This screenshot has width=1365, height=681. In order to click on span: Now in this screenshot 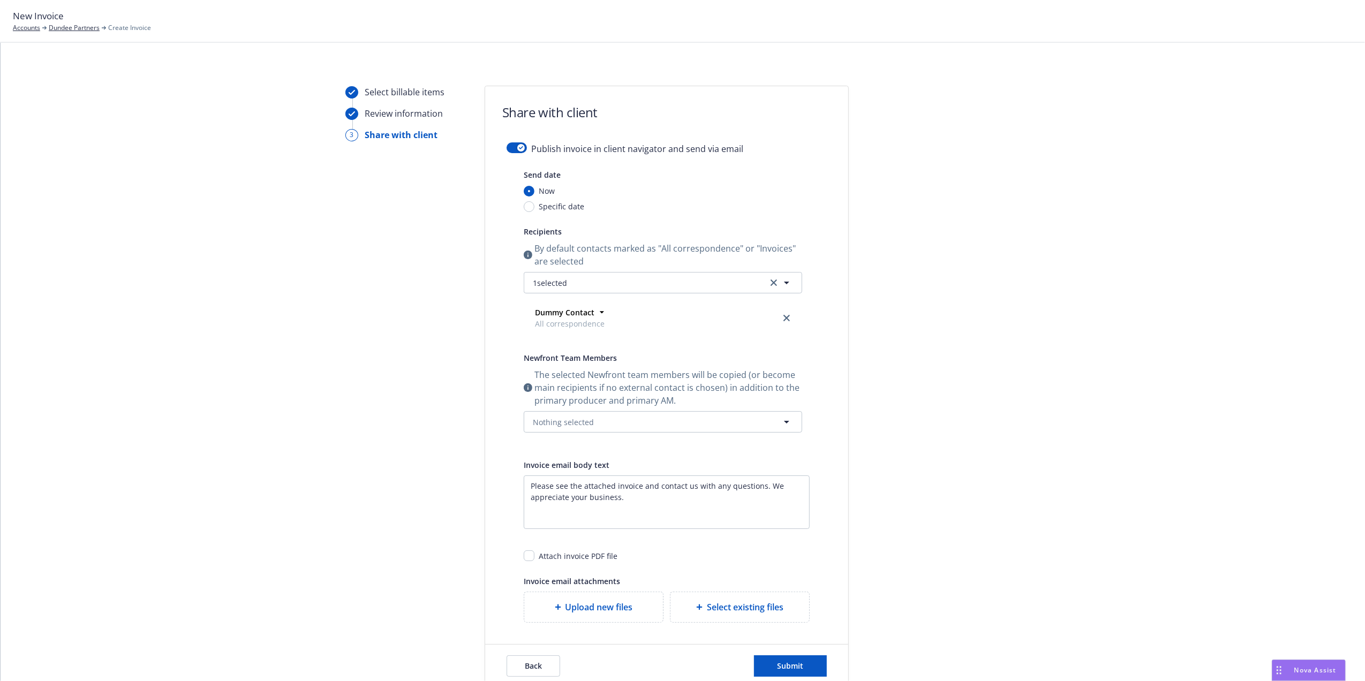, I will do `click(547, 191)`.